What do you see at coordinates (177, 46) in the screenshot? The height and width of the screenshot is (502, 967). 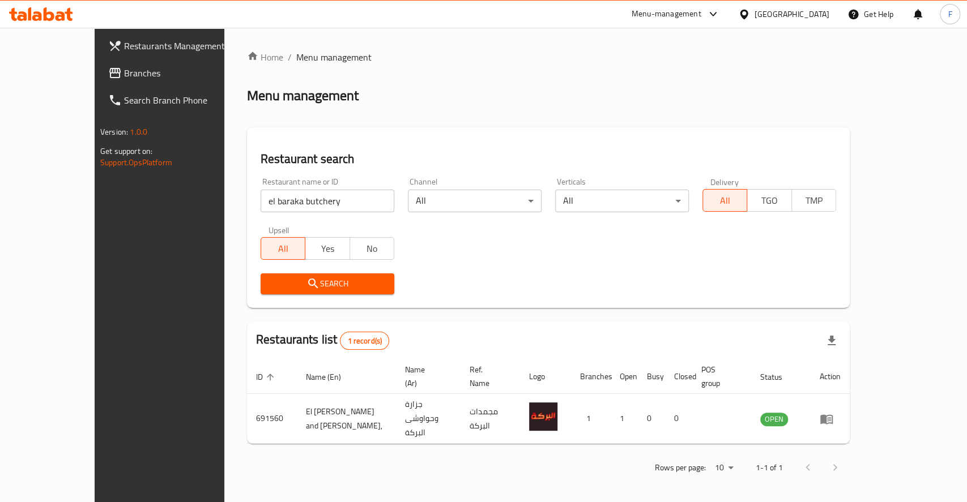 I see `a: Restaurants Management` at bounding box center [177, 46].